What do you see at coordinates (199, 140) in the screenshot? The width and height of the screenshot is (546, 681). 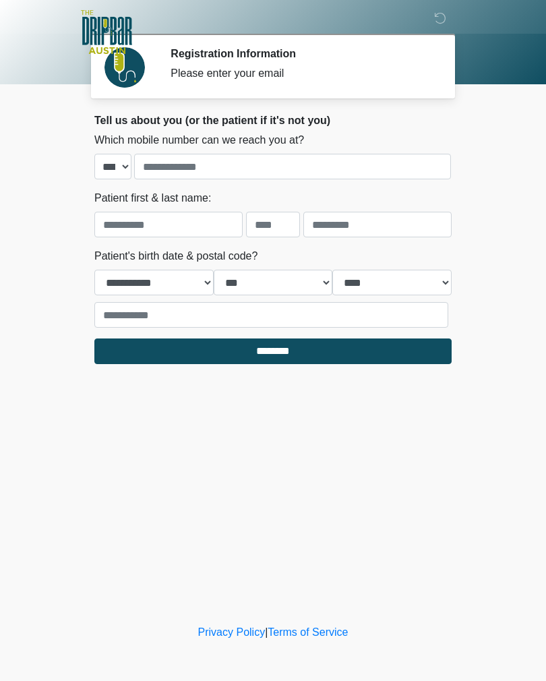 I see `label: Which mobile number can we reach you at?` at bounding box center [199, 140].